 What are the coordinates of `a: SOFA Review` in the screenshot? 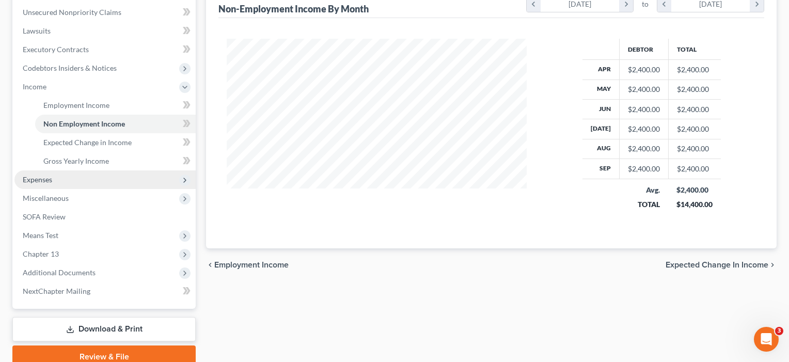 It's located at (105, 217).